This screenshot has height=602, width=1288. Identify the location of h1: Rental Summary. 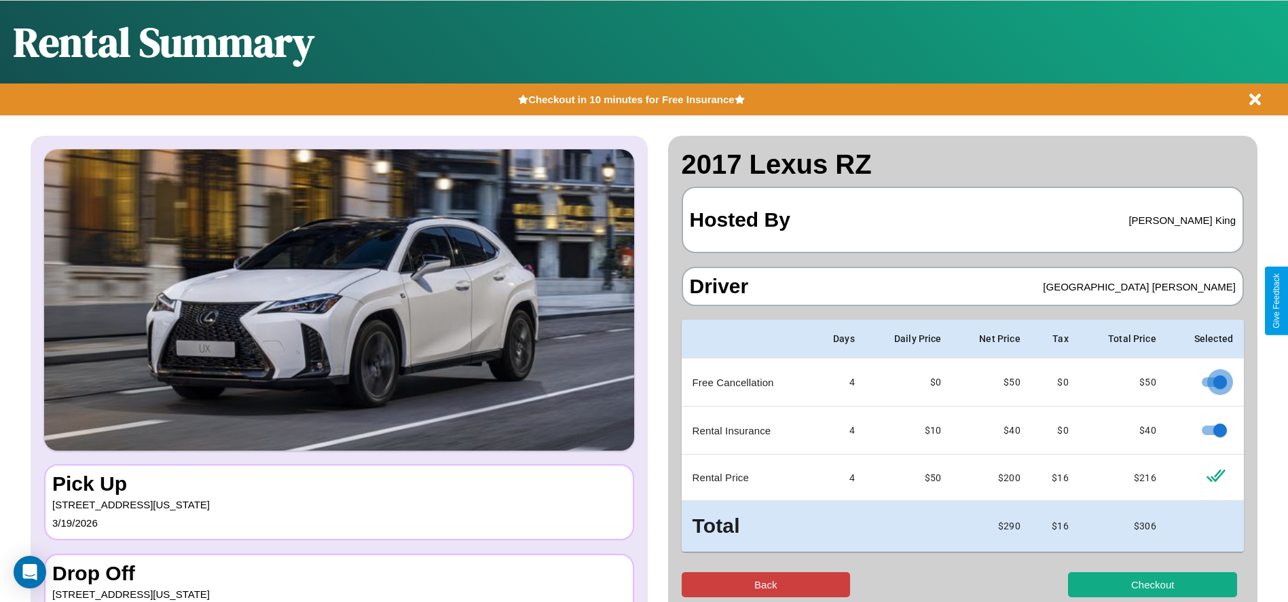
(164, 42).